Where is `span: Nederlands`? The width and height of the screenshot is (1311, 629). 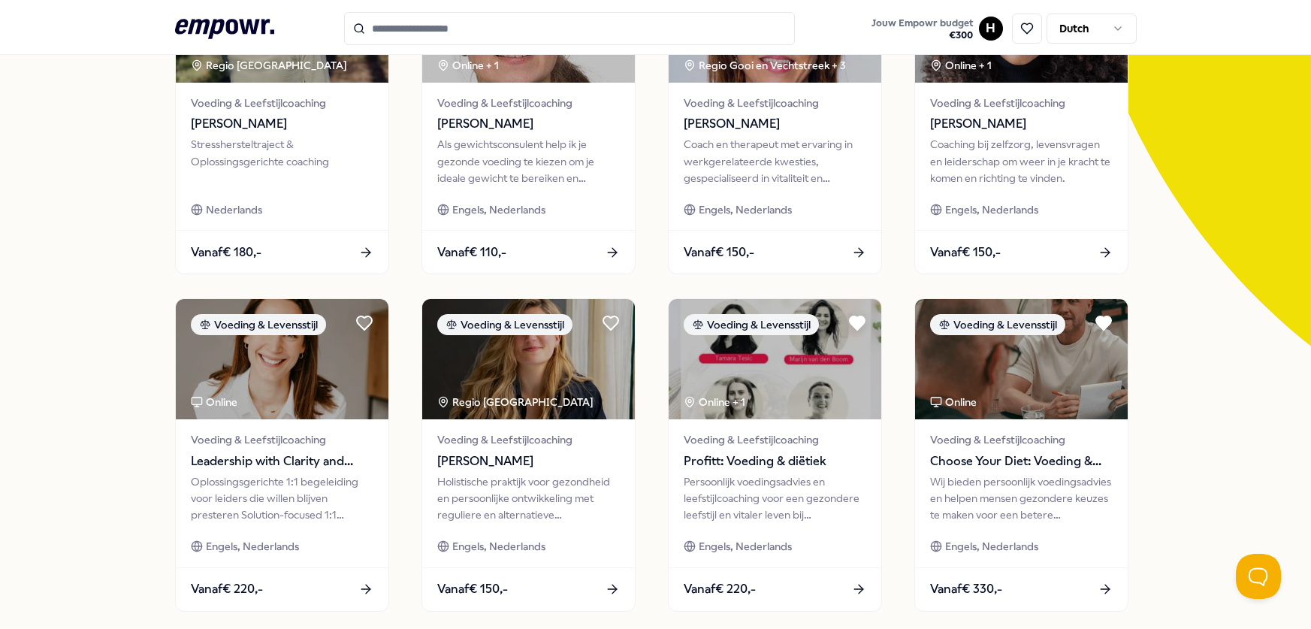
span: Nederlands is located at coordinates (234, 210).